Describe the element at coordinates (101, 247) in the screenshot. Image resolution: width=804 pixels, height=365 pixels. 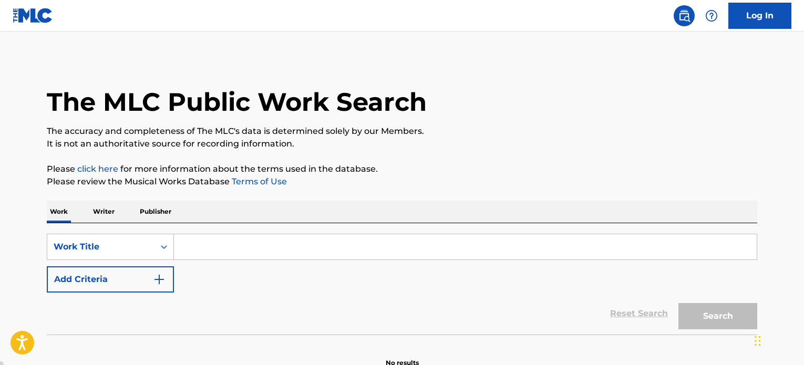
I see `div: Work Title` at that location.